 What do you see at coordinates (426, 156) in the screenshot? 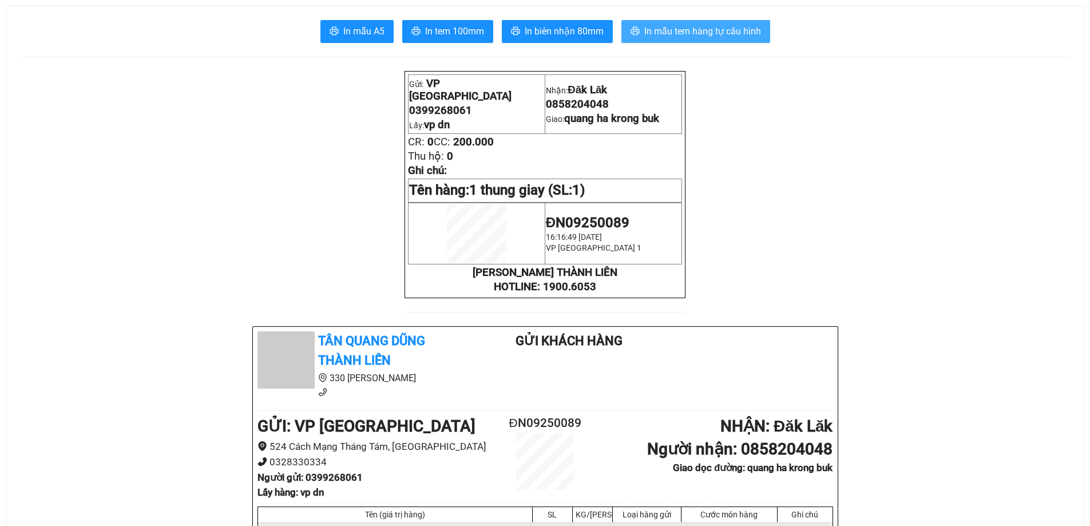
I see `span: Thu hộ:` at bounding box center [426, 156].